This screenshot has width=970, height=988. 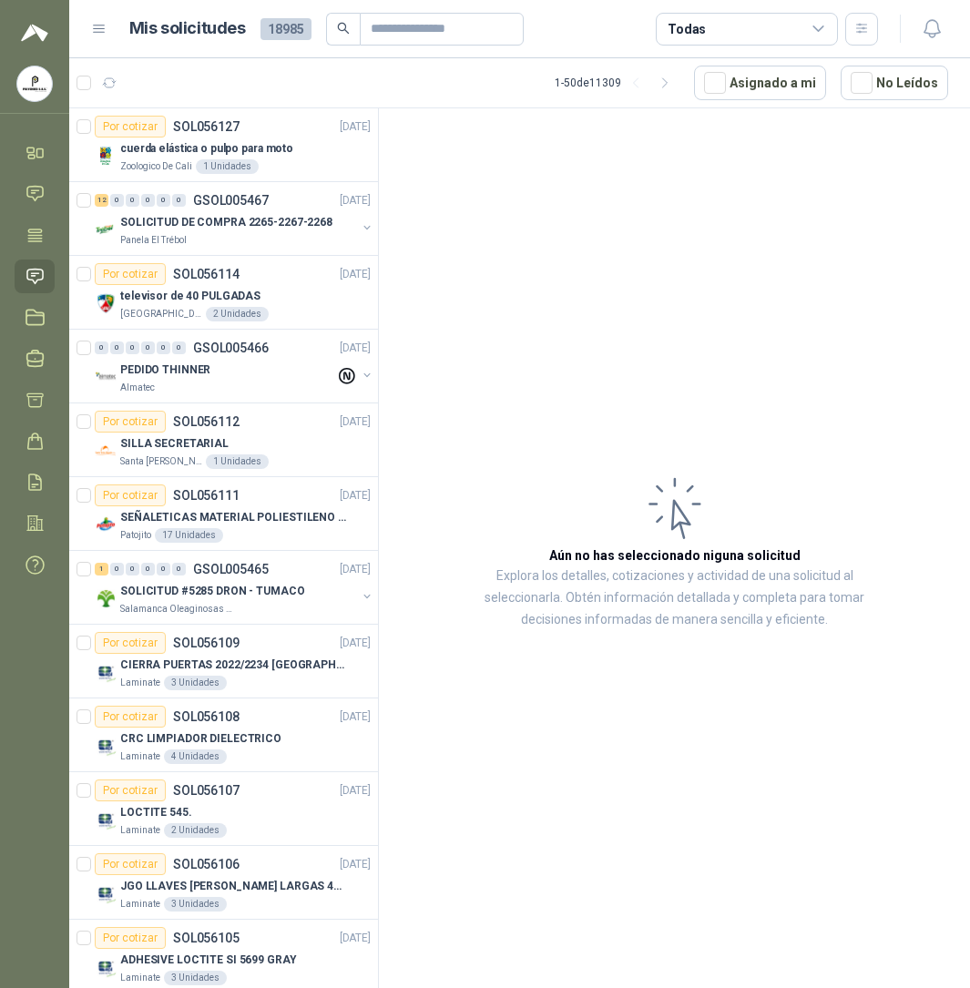 I want to click on p: Patojito, so click(x=136, y=535).